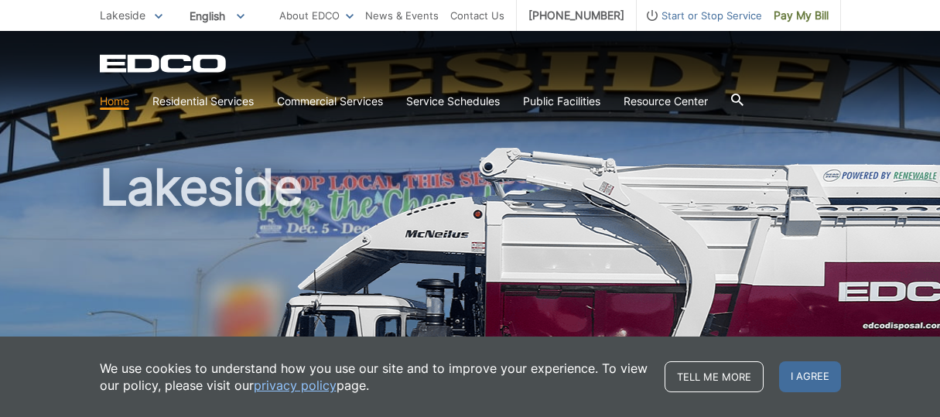  Describe the element at coordinates (164, 63) in the screenshot. I see `a: EDCD logo. Return to the homepage.` at that location.